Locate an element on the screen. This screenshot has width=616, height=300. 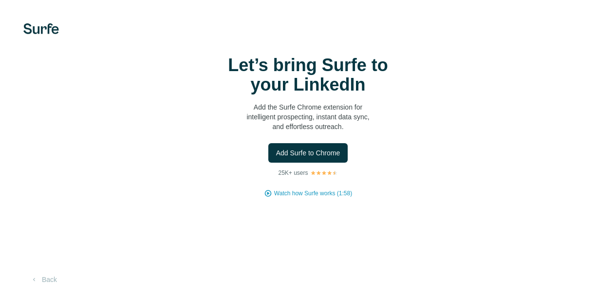
button: Back is located at coordinates (43, 279).